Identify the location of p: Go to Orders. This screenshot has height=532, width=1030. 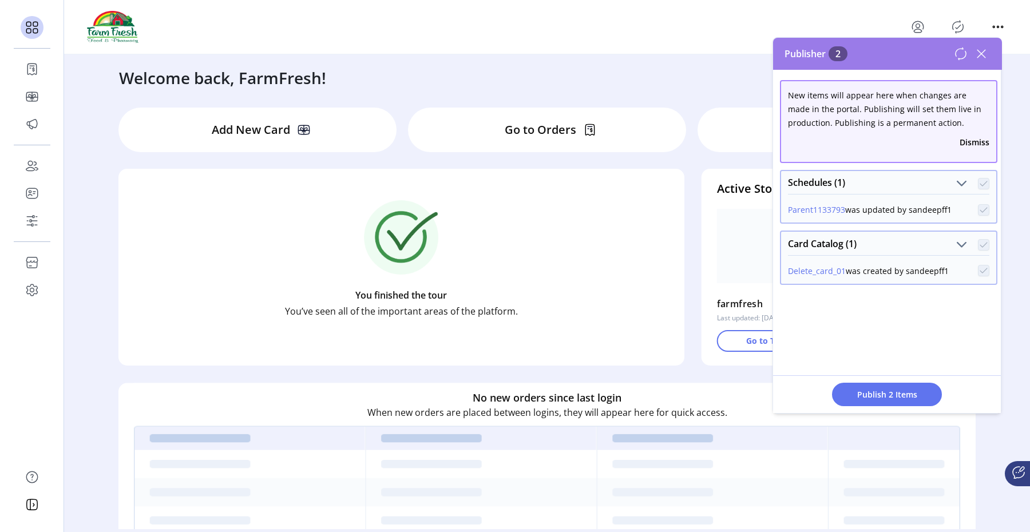
(540, 130).